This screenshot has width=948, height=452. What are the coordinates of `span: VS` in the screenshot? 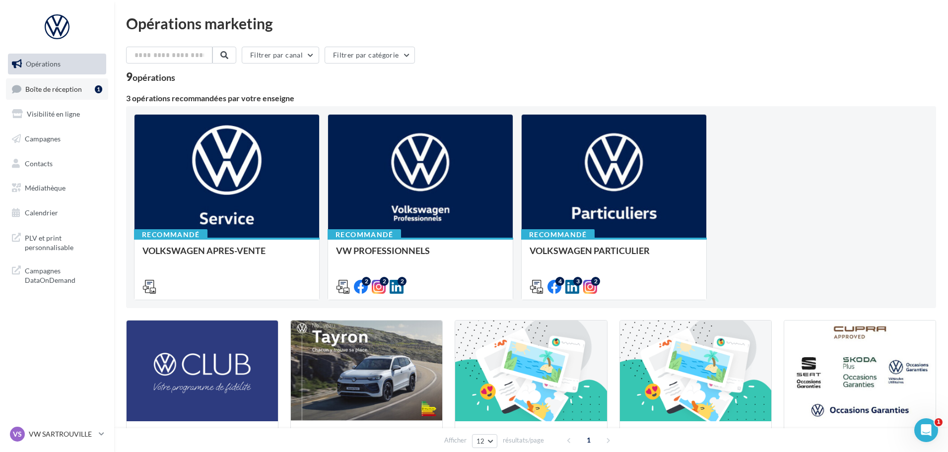 It's located at (17, 434).